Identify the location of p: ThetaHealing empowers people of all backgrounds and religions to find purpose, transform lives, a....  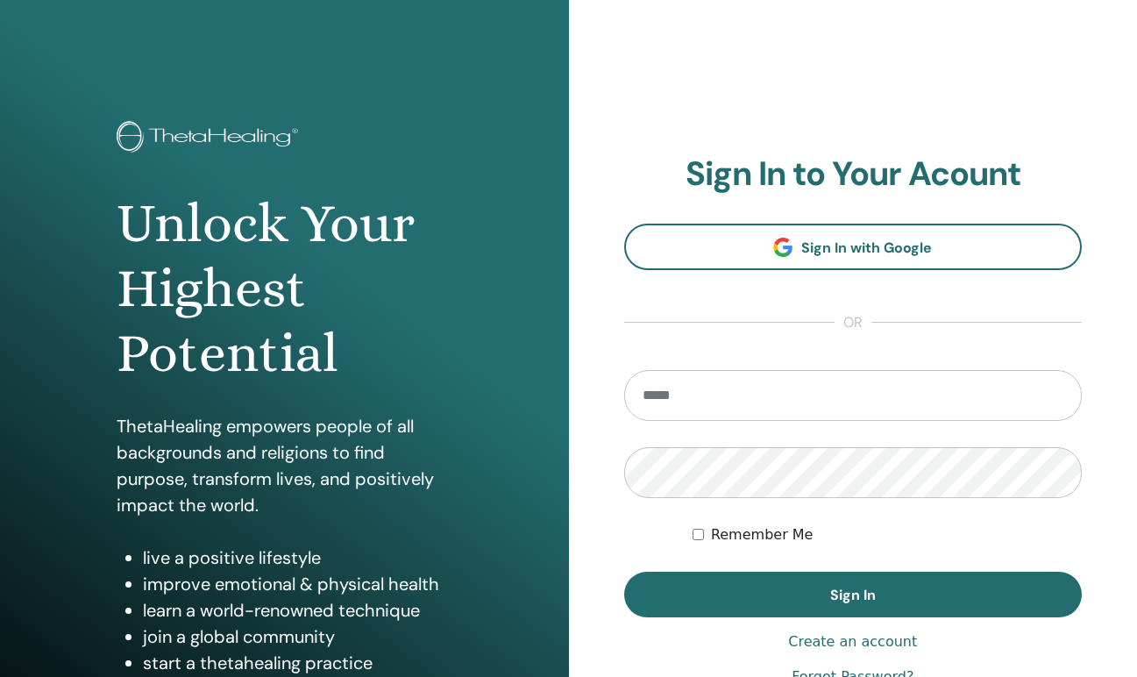
(284, 465).